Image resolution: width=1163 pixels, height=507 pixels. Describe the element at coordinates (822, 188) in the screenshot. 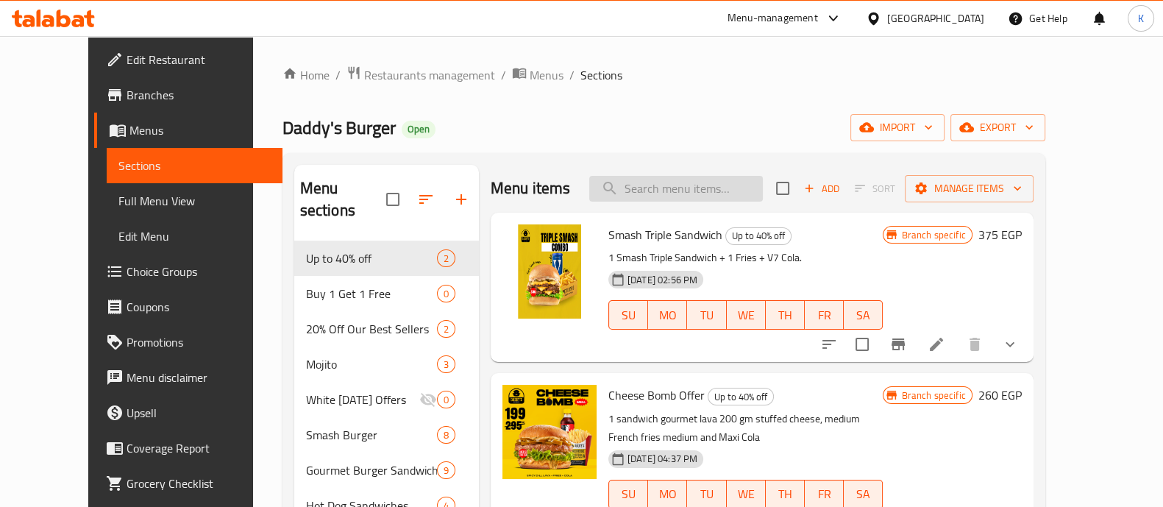

I see `span: Add` at that location.